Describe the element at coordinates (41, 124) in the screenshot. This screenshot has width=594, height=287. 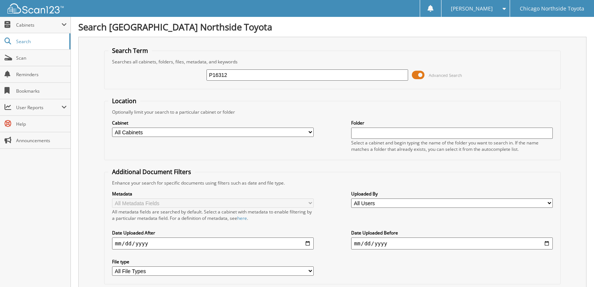
I see `span: Help` at that location.